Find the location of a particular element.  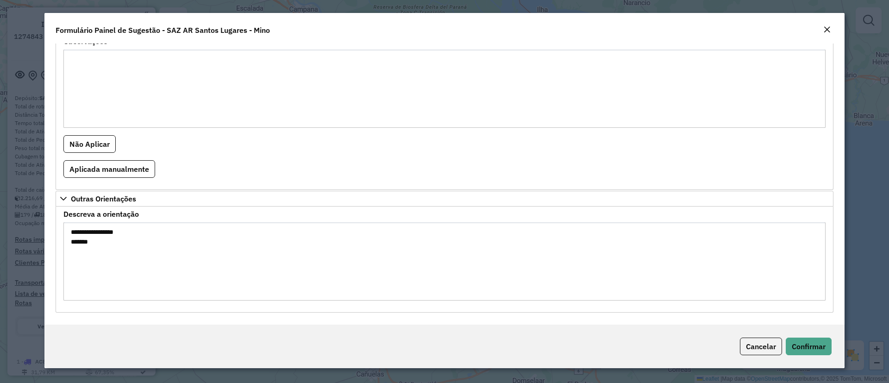

div: Outras Orientações is located at coordinates (445, 259).